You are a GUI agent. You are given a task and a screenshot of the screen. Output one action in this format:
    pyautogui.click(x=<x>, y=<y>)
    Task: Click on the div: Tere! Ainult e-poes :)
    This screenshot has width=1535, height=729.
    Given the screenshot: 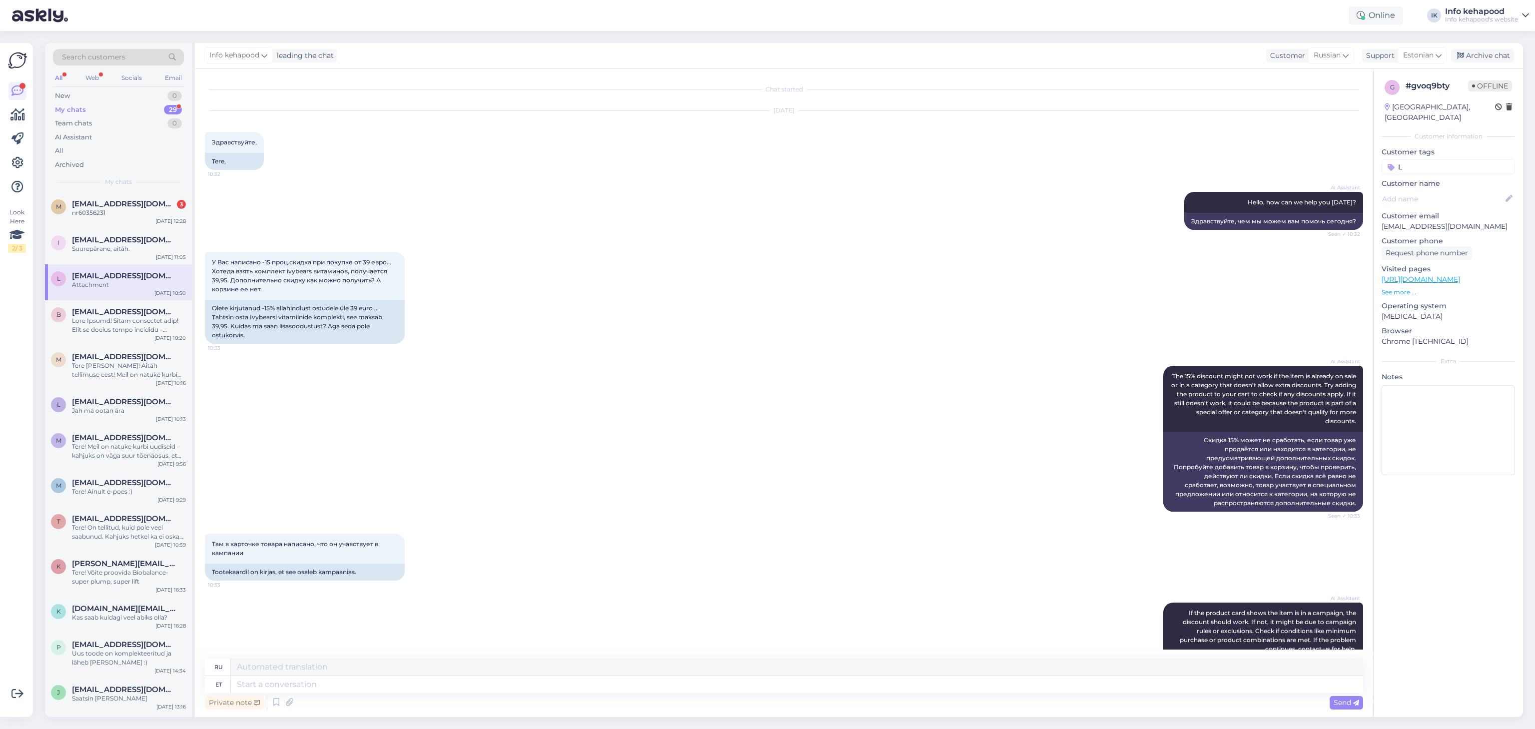 What is the action you would take?
    pyautogui.click(x=129, y=492)
    